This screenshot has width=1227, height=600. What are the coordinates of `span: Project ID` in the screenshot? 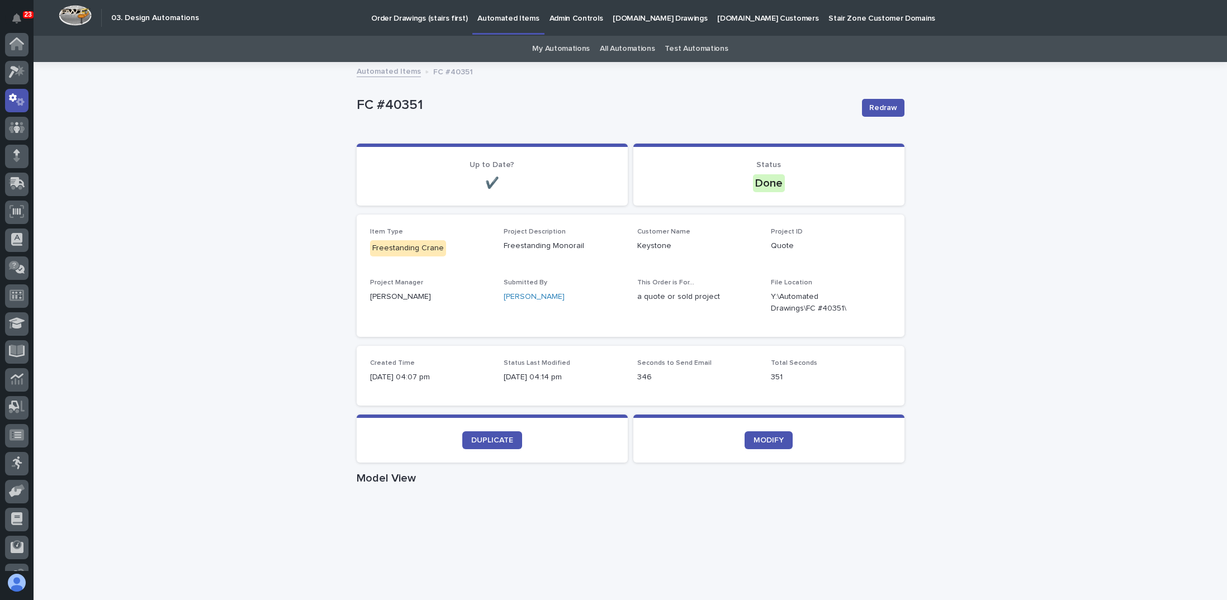 It's located at (787, 232).